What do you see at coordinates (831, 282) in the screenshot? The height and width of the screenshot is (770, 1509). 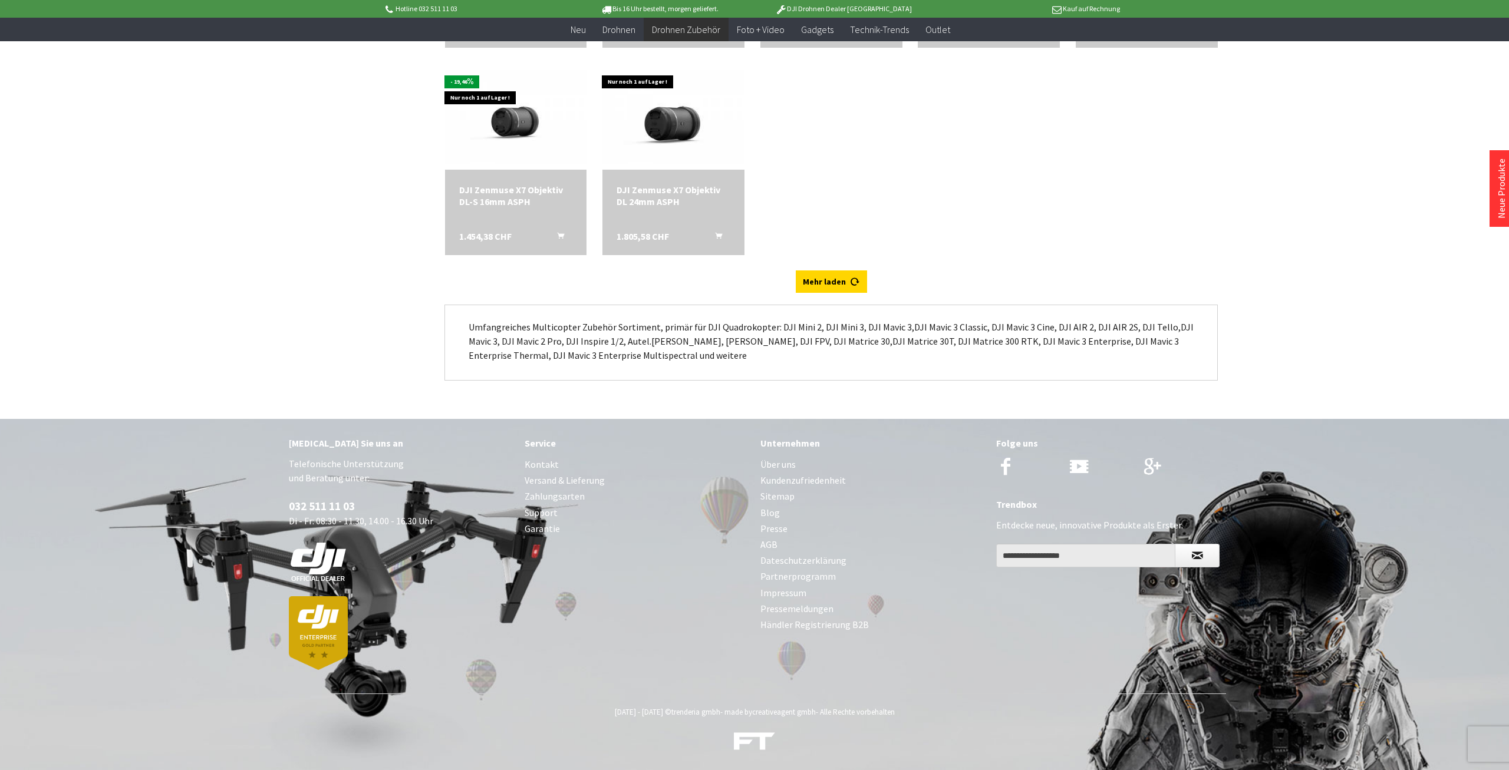 I see `a: Mehr laden` at bounding box center [831, 282].